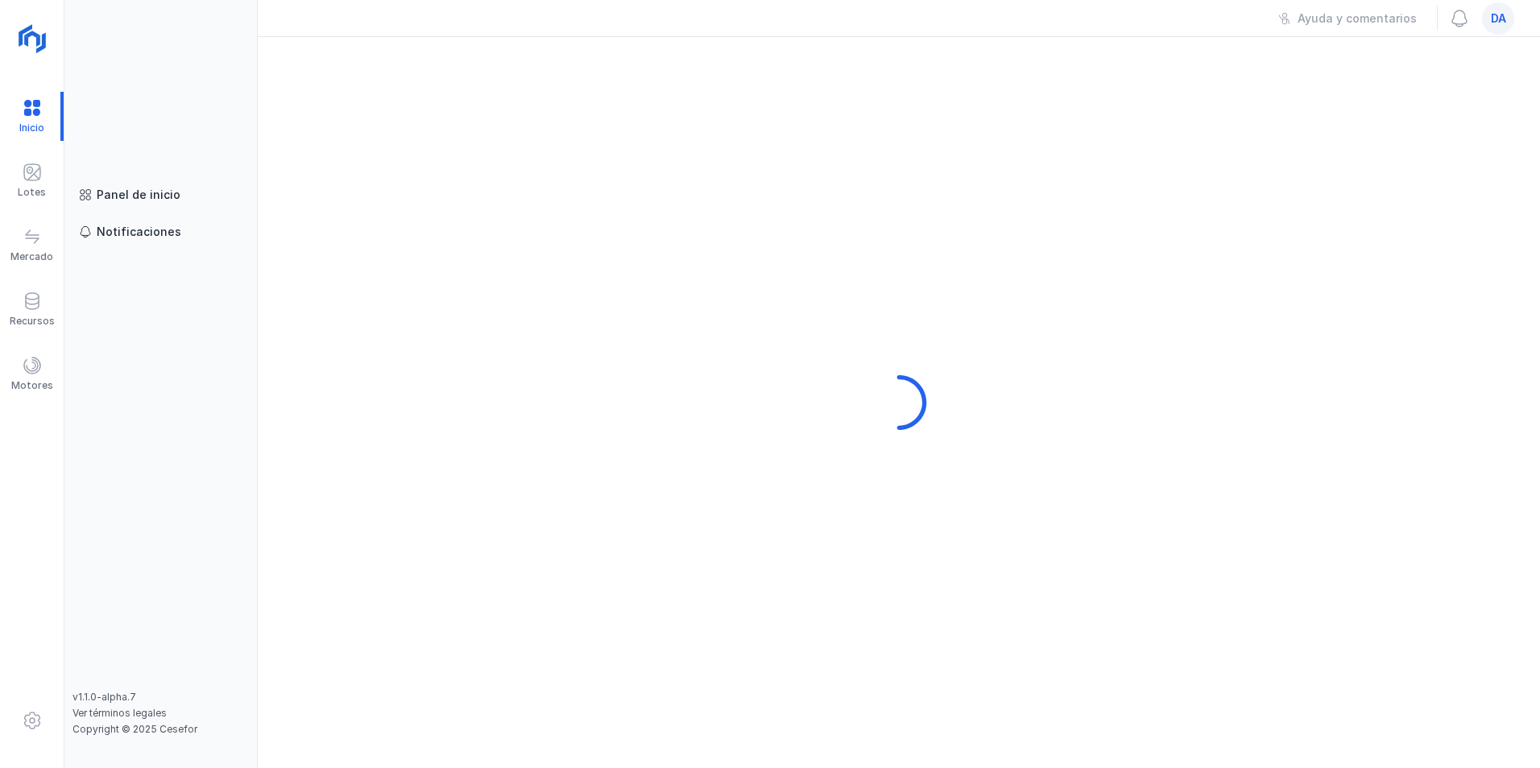  I want to click on a: Panel de inicio, so click(160, 195).